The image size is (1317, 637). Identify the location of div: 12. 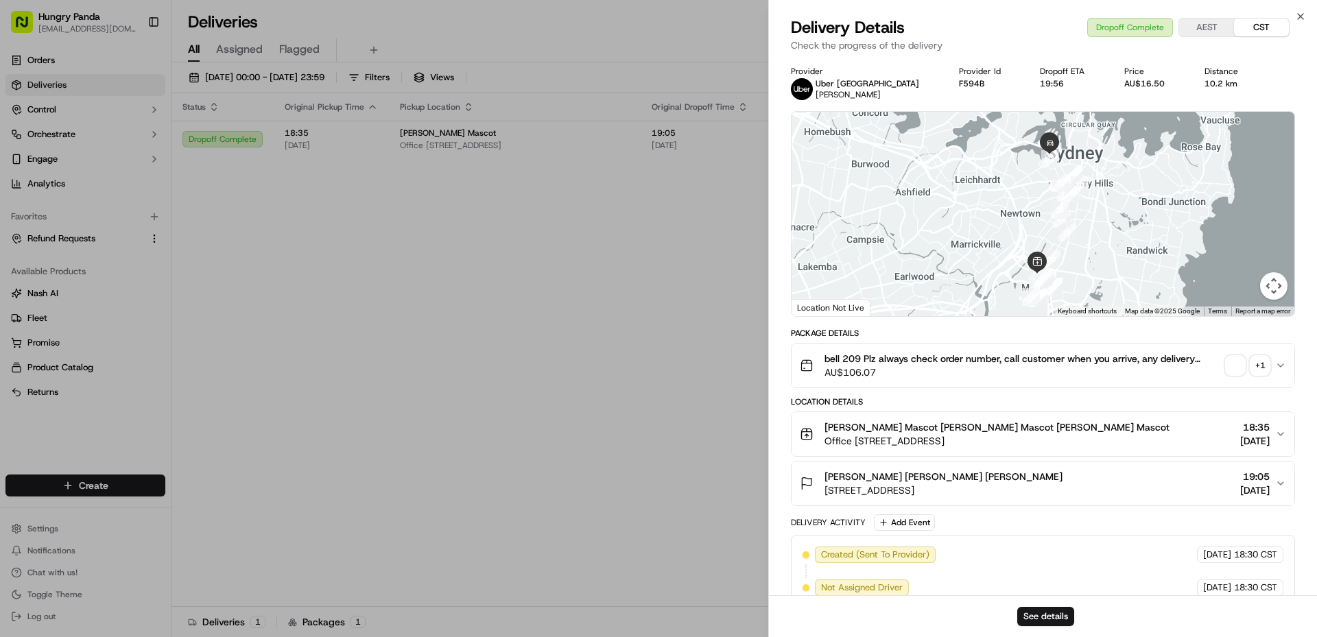
(1038, 274).